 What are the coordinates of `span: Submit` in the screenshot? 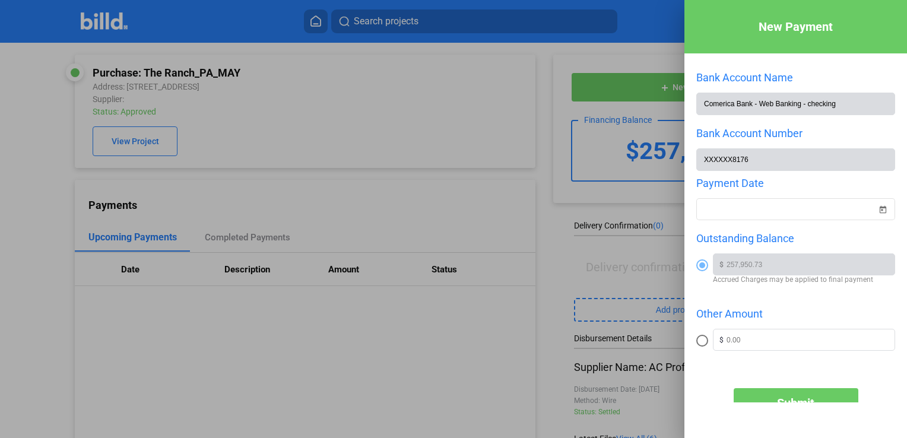 It's located at (796, 403).